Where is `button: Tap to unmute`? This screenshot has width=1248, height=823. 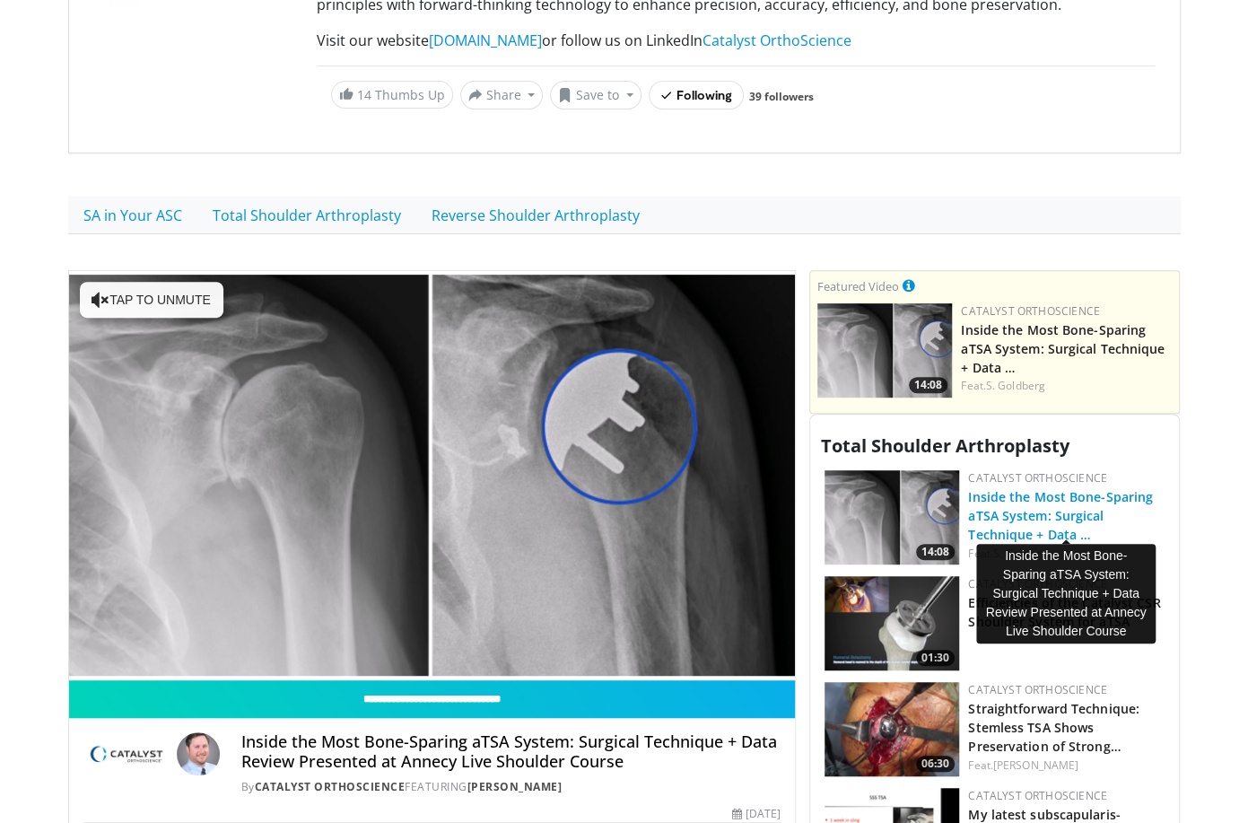
button: Tap to unmute is located at coordinates (152, 300).